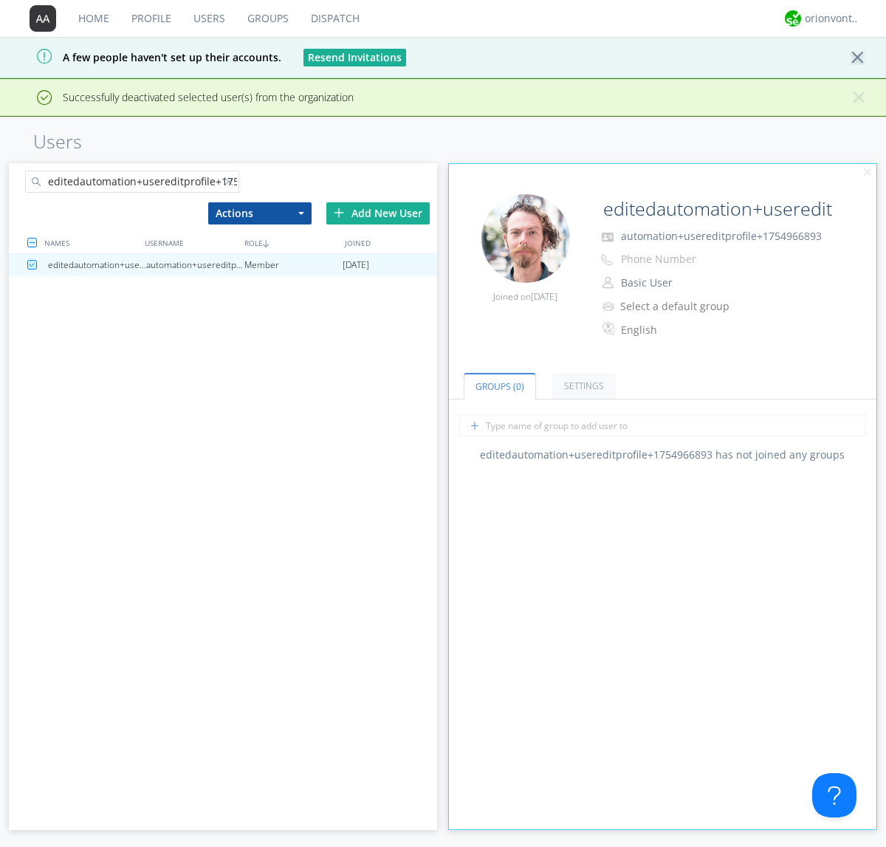 Image resolution: width=886 pixels, height=847 pixels. Describe the element at coordinates (391, 242) in the screenshot. I see `div: JOINED` at that location.